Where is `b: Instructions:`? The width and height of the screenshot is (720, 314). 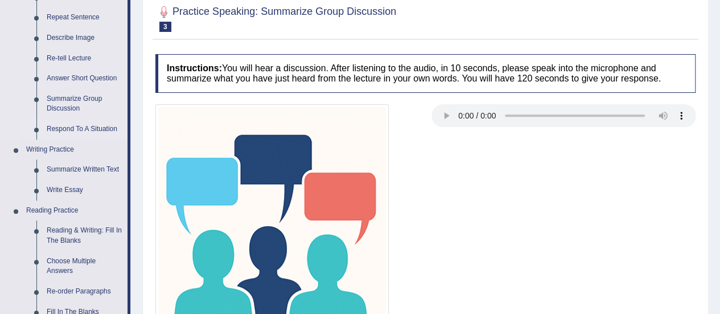 b: Instructions: is located at coordinates (194, 68).